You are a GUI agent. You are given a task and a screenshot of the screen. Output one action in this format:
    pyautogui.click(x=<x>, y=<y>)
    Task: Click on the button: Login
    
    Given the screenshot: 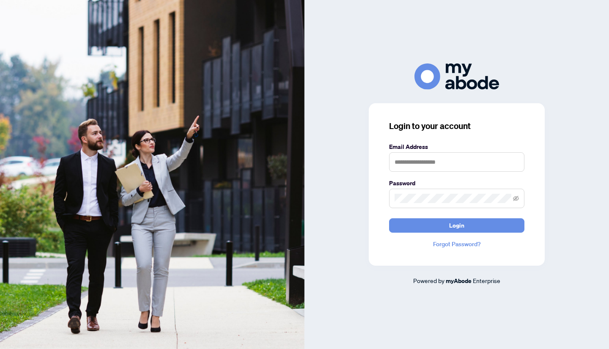 What is the action you would take?
    pyautogui.click(x=457, y=226)
    